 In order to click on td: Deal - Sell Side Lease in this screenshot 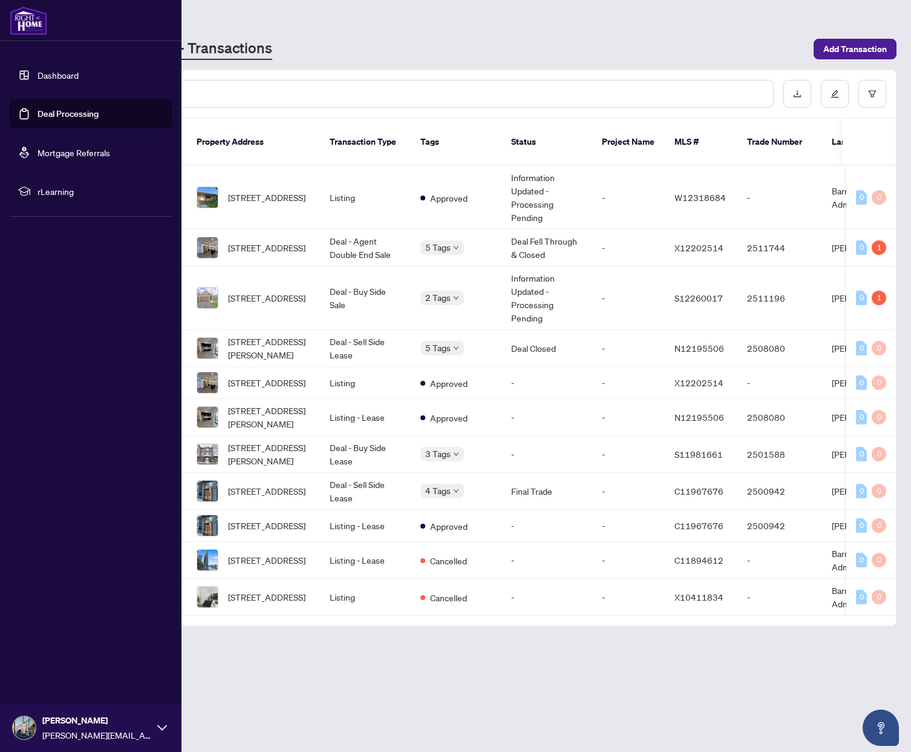, I will do `click(366, 348)`.